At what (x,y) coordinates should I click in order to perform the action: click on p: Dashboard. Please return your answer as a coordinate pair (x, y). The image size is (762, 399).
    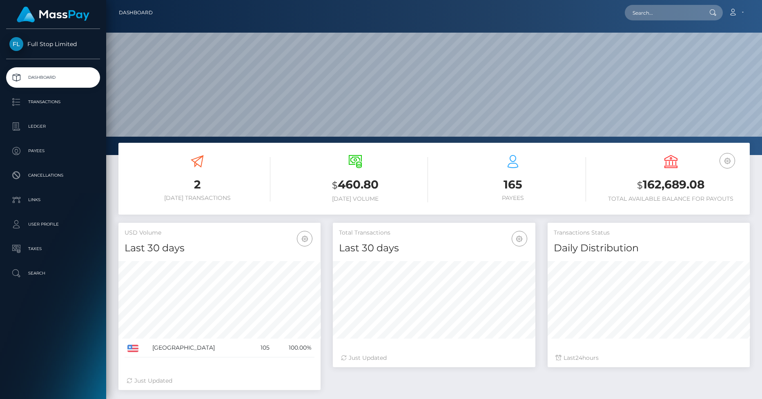
    Looking at the image, I should click on (53, 78).